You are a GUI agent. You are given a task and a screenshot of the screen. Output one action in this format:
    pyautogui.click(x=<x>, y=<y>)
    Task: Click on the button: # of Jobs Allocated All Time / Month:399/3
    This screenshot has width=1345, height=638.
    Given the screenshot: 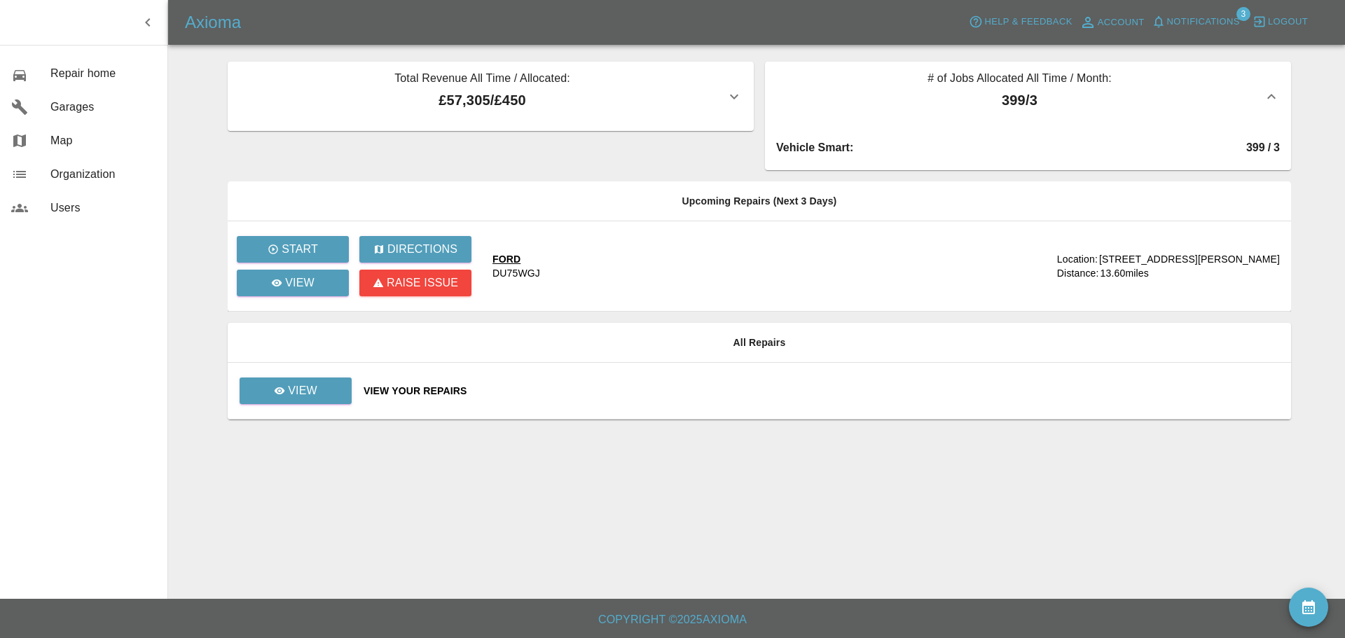 What is the action you would take?
    pyautogui.click(x=1028, y=96)
    